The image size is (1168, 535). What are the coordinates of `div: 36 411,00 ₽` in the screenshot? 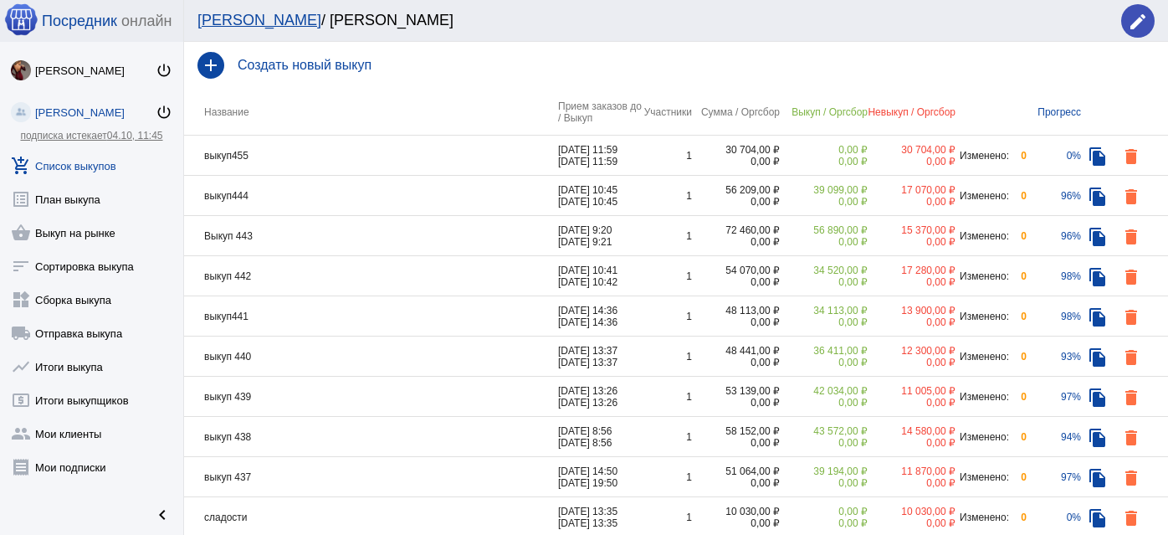 It's located at (823, 351).